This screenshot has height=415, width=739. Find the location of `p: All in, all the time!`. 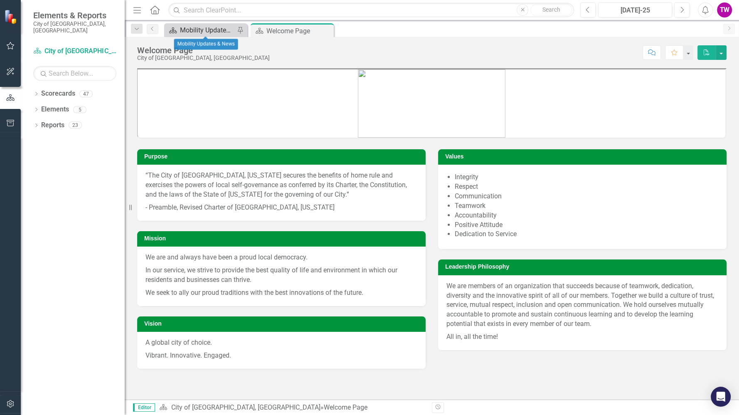

p: All in, all the time! is located at coordinates (583, 336).